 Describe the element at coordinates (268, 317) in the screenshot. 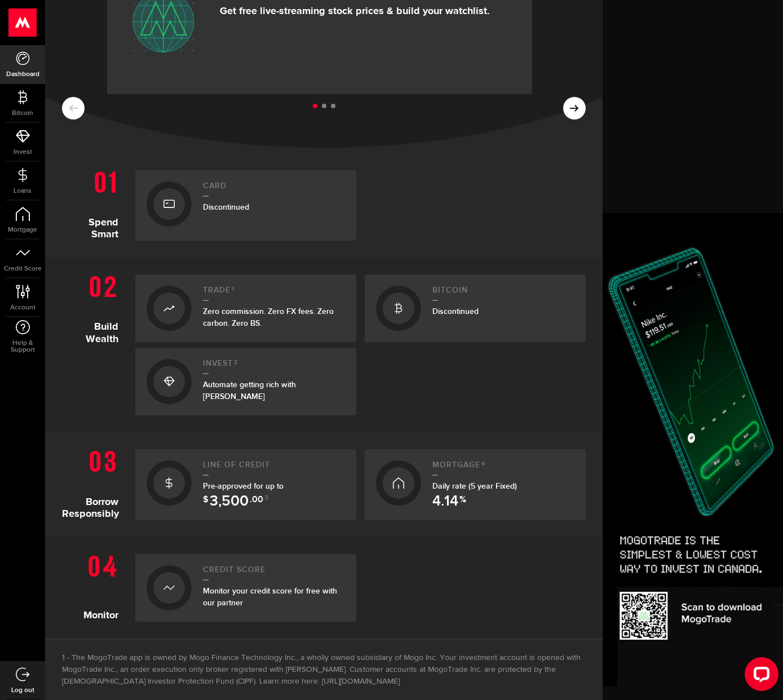

I see `span: Zero commission. Zero FX fees. Zero carbon. Zero BS.` at that location.